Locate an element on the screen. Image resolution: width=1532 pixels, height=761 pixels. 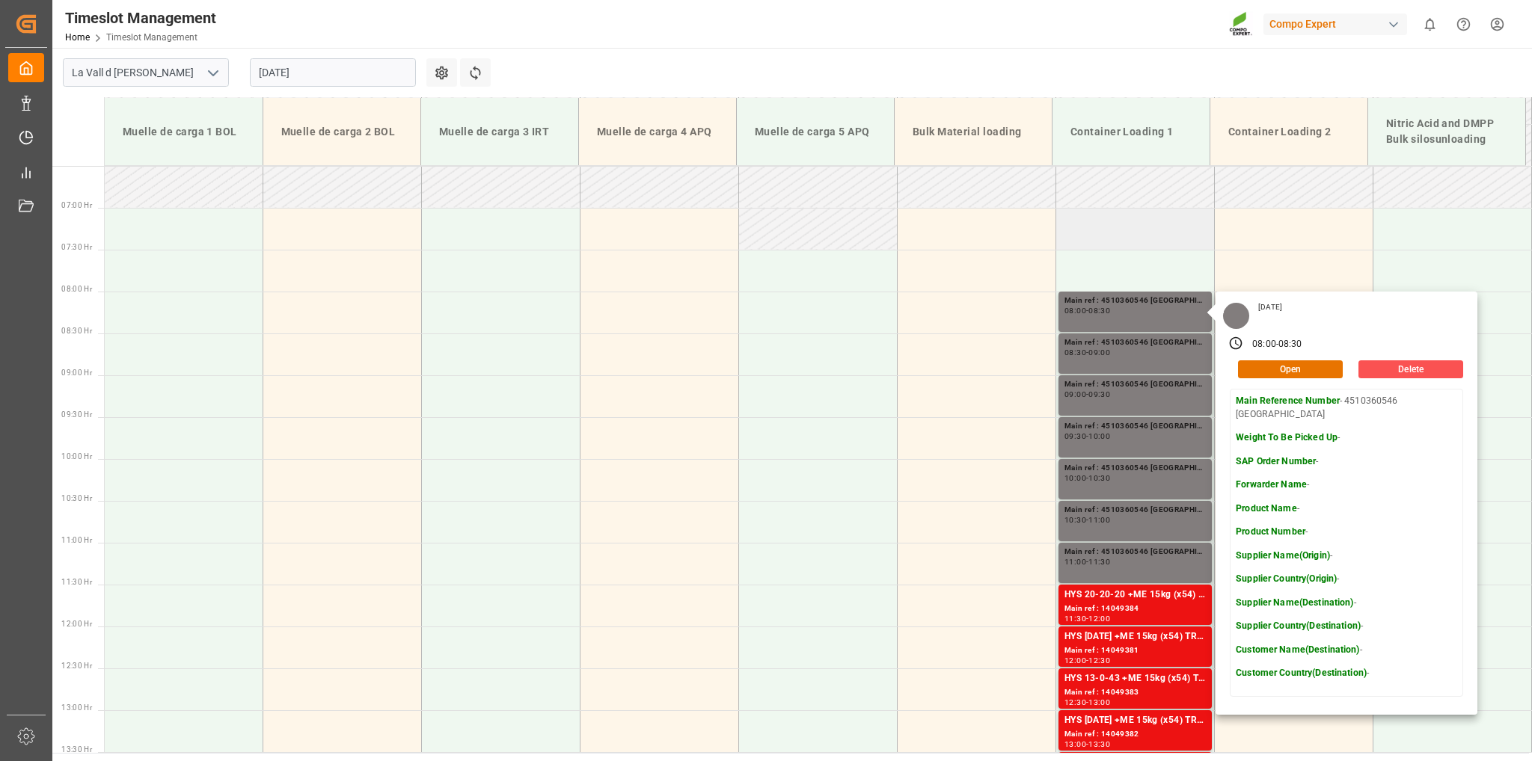
div: Muelle de carga 5 APQ is located at coordinates (815, 132).